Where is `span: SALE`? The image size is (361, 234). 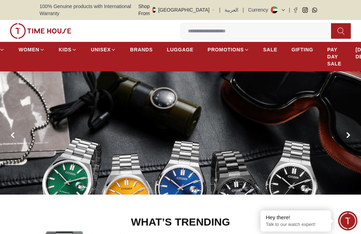 span: SALE is located at coordinates (270, 50).